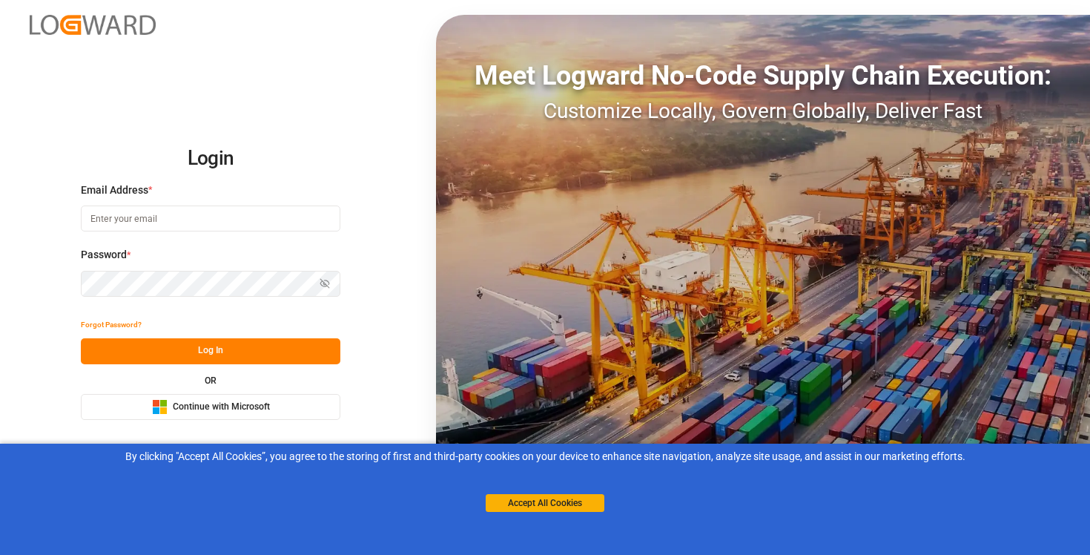 This screenshot has width=1090, height=555. Describe the element at coordinates (93, 24) in the screenshot. I see `img: Logward_new_orange.png` at that location.